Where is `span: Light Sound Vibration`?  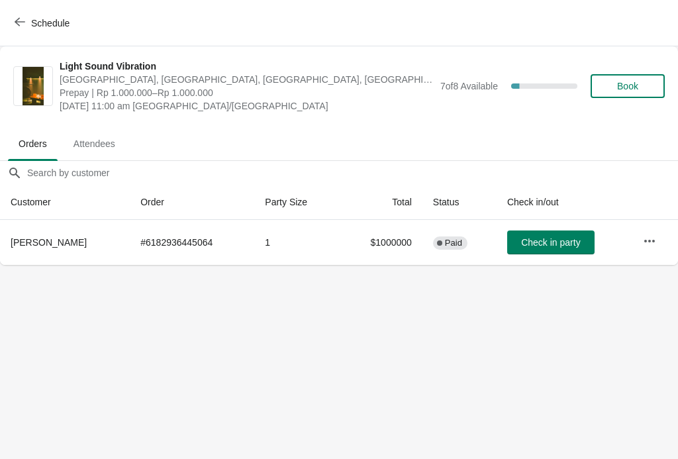
span: Light Sound Vibration is located at coordinates (246, 66).